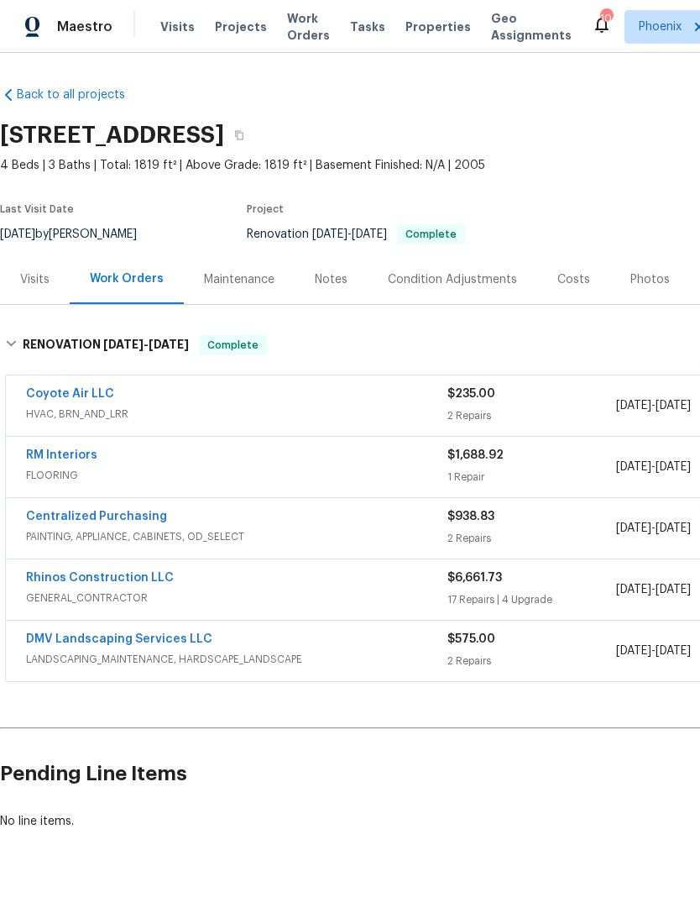 The width and height of the screenshot is (700, 913). Describe the element at coordinates (265, 209) in the screenshot. I see `span: Project` at that location.